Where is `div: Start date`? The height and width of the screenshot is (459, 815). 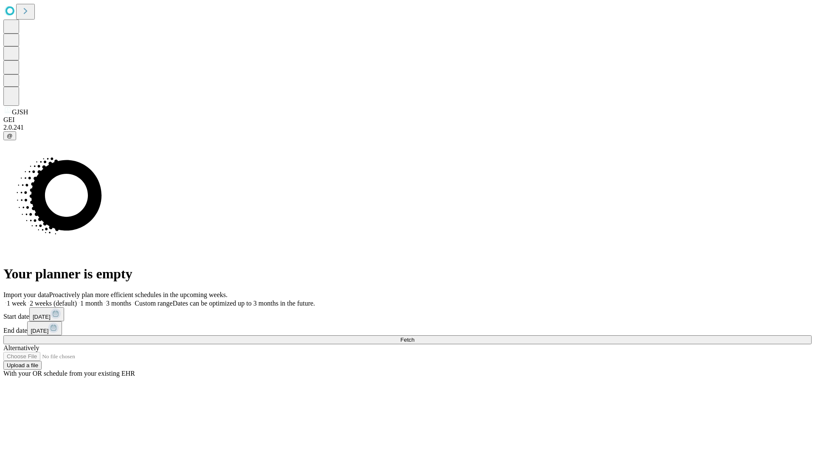 div: Start date is located at coordinates (408, 314).